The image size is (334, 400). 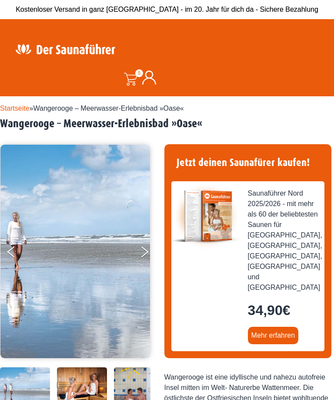 I want to click on bdi: 34,90, so click(x=269, y=310).